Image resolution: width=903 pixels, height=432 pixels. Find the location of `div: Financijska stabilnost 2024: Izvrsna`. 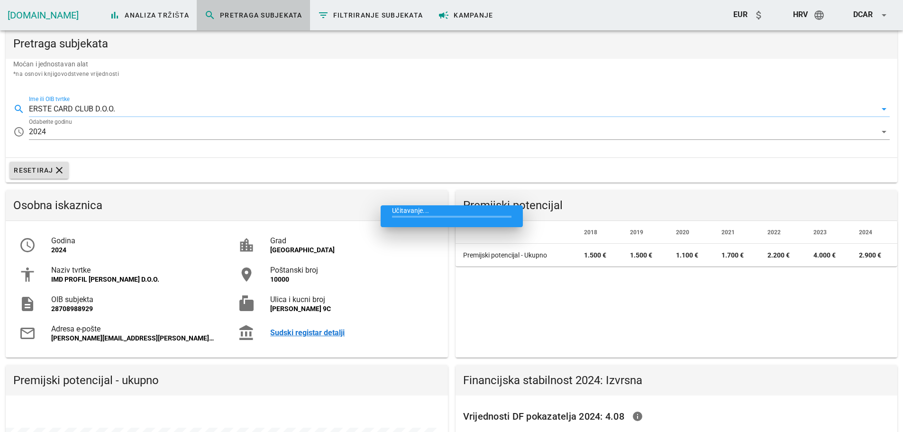

div: Financijska stabilnost 2024: Izvrsna is located at coordinates (676, 380).